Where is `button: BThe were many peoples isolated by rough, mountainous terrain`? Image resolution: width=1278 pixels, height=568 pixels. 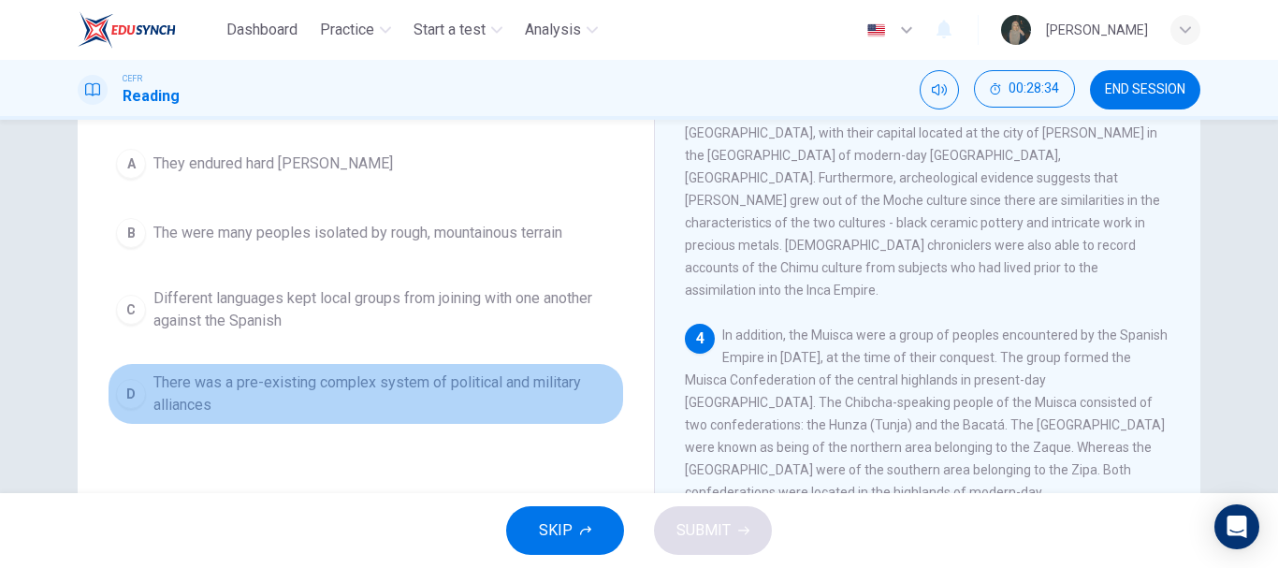
button: BThe were many peoples isolated by rough, mountainous terrain is located at coordinates (366, 233).